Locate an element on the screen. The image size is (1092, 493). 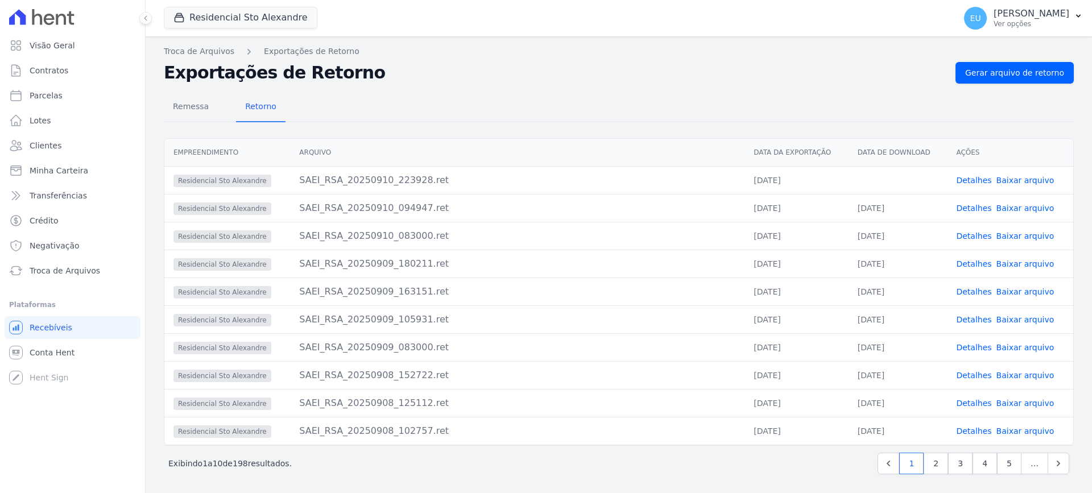
span: Parcelas is located at coordinates (46, 96).